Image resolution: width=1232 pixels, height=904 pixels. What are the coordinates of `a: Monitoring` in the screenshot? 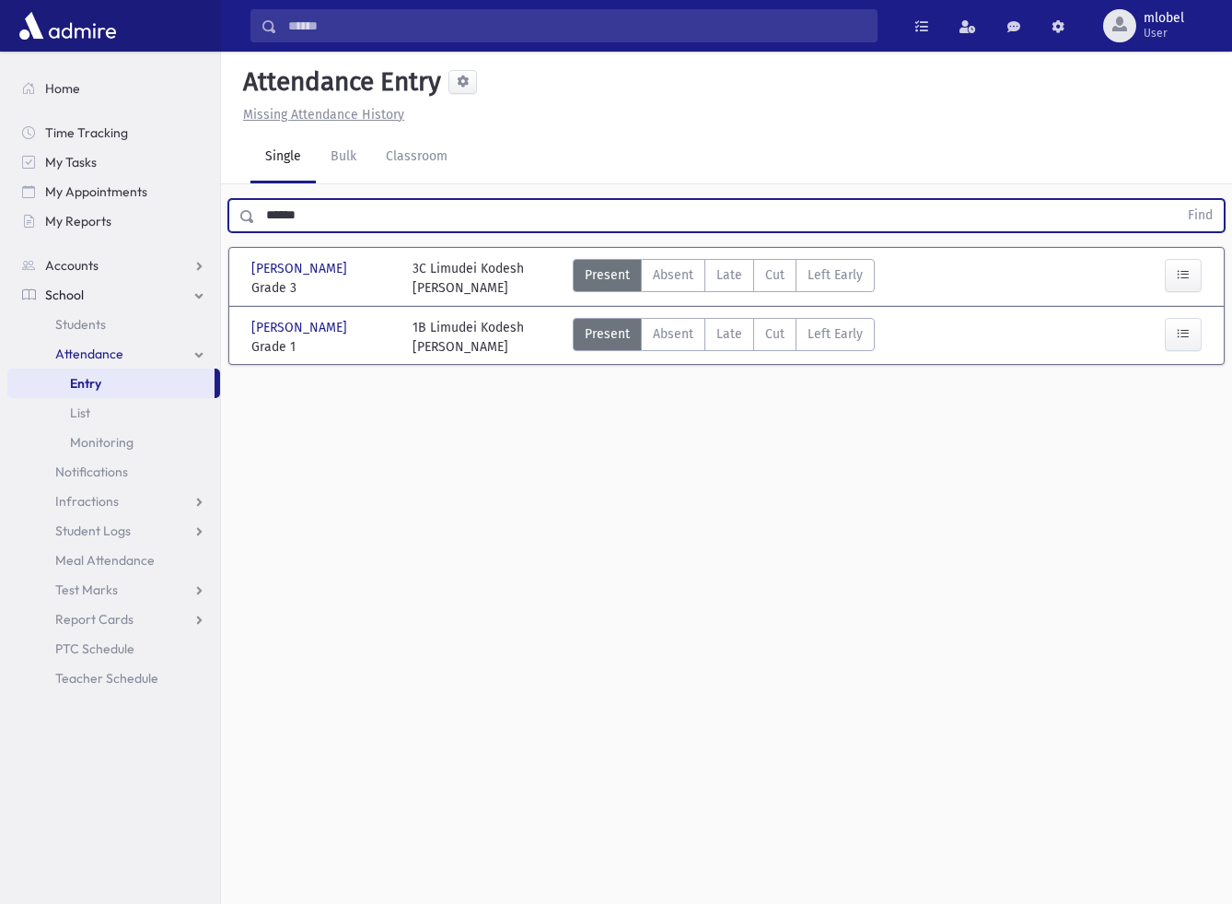 It's located at (113, 442).